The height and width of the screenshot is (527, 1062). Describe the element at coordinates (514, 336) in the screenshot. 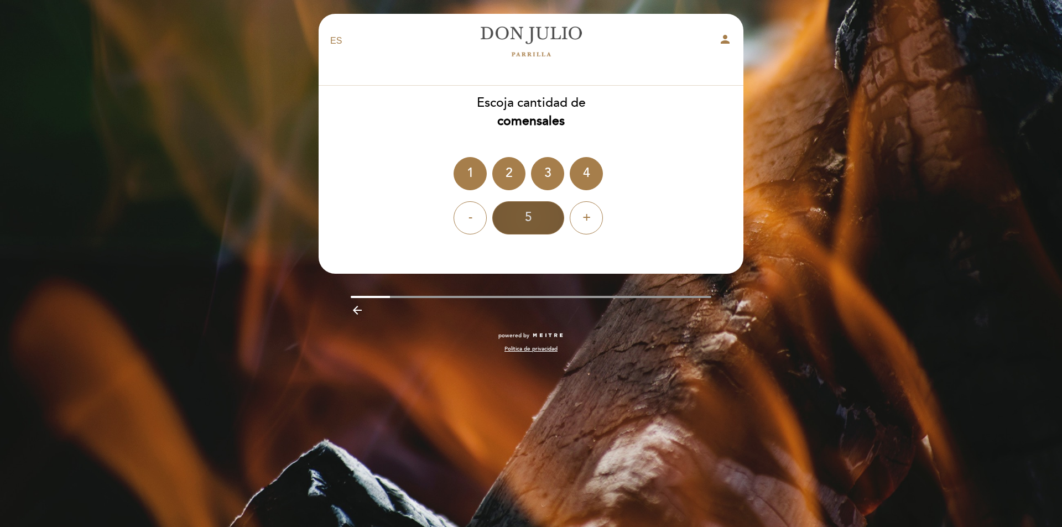

I see `span: powered by` at that location.